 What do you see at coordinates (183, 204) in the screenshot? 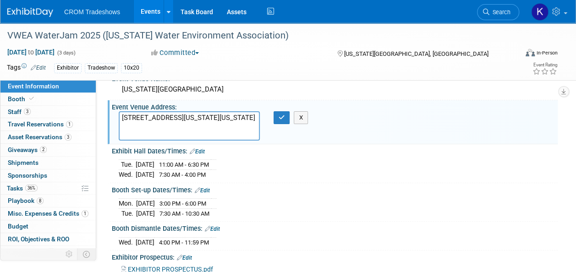
I see `span: 3:00 PM - 6:00 PM` at bounding box center [183, 204].